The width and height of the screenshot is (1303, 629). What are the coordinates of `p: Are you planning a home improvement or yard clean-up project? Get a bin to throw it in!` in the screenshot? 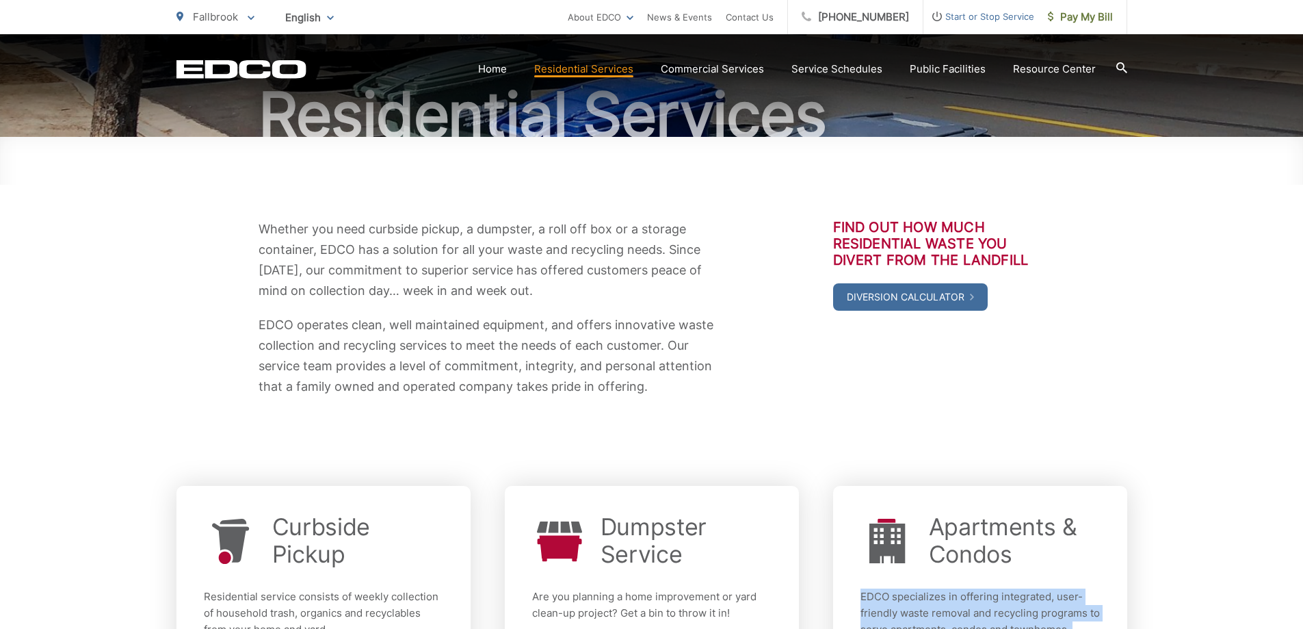 It's located at (652, 605).